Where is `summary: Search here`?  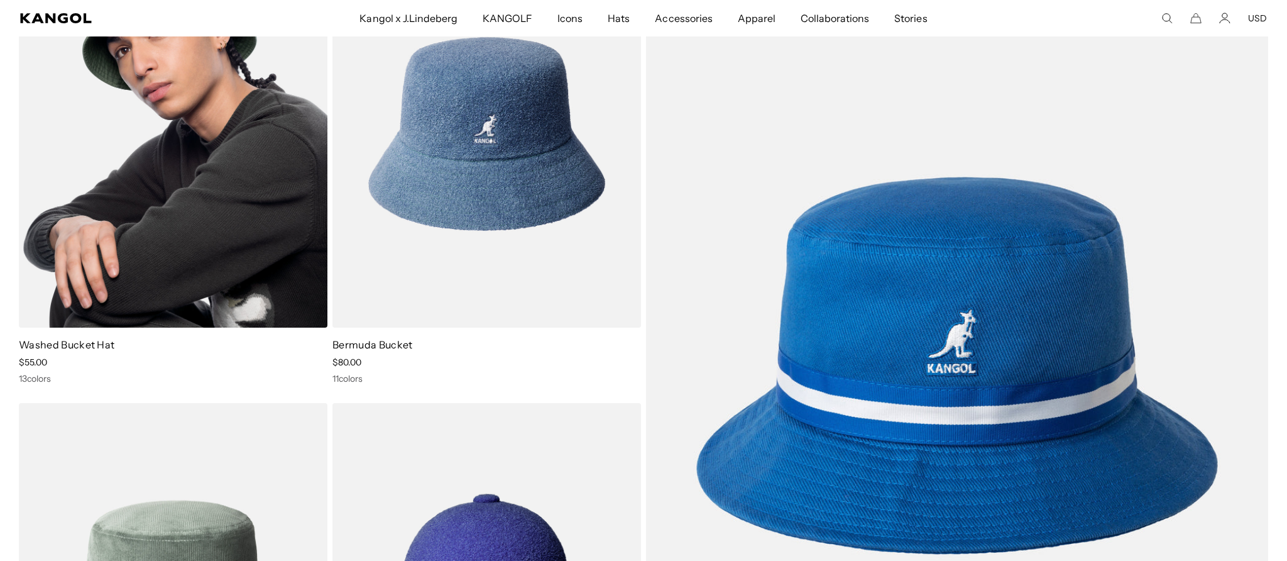 summary: Search here is located at coordinates (1167, 18).